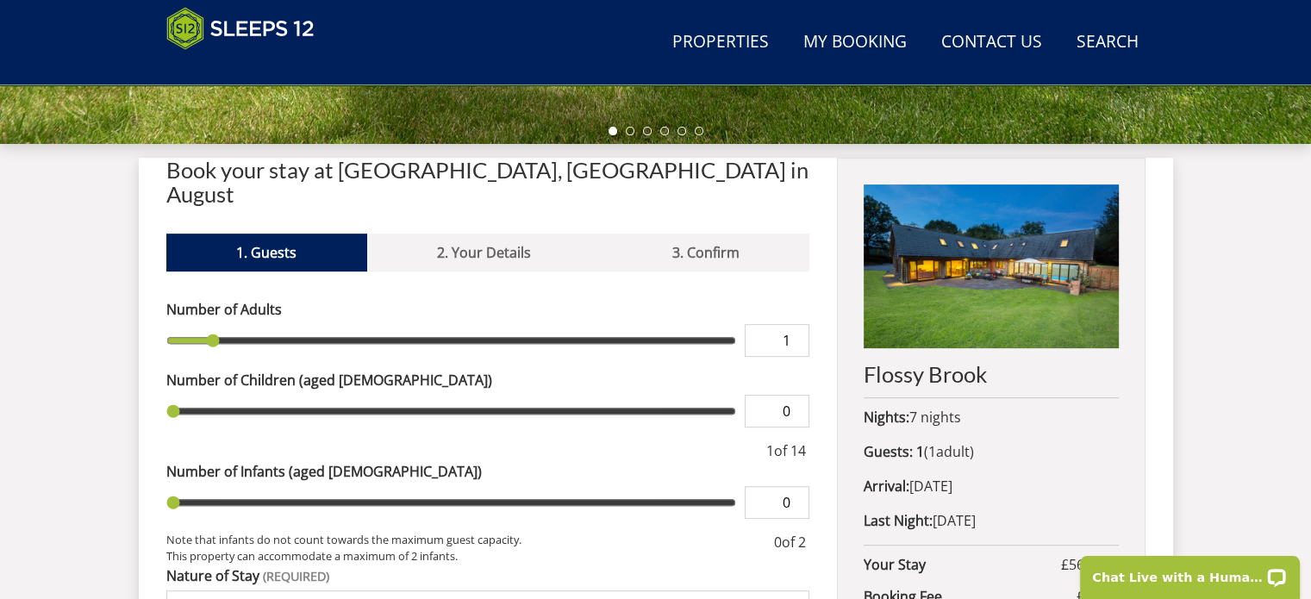  What do you see at coordinates (990, 417) in the screenshot?
I see `p: 7 nights` at bounding box center [990, 417].